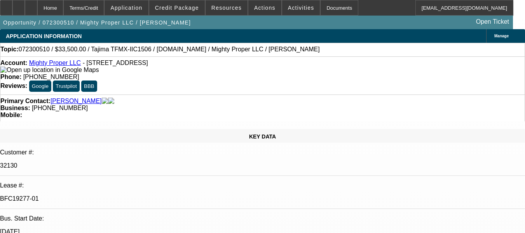 Image resolution: width=525 pixels, height=233 pixels. I want to click on strong: Primary Contact:, so click(25, 101).